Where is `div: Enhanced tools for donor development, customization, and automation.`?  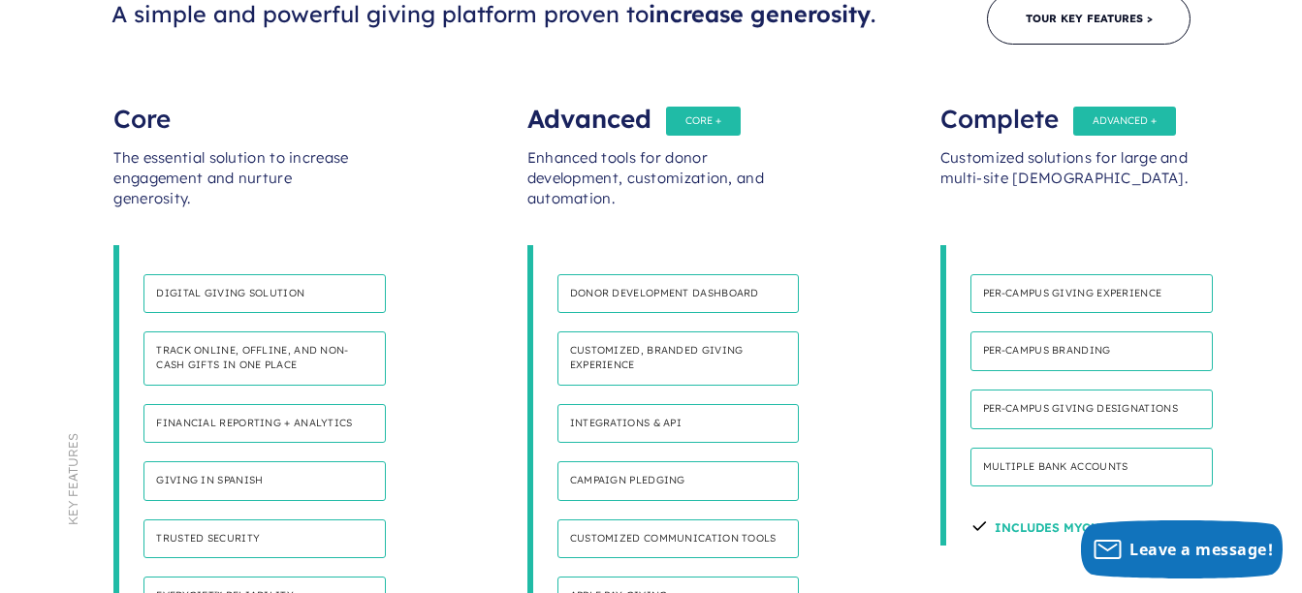 div: Enhanced tools for donor development, customization, and automation. is located at coordinates (652, 187).